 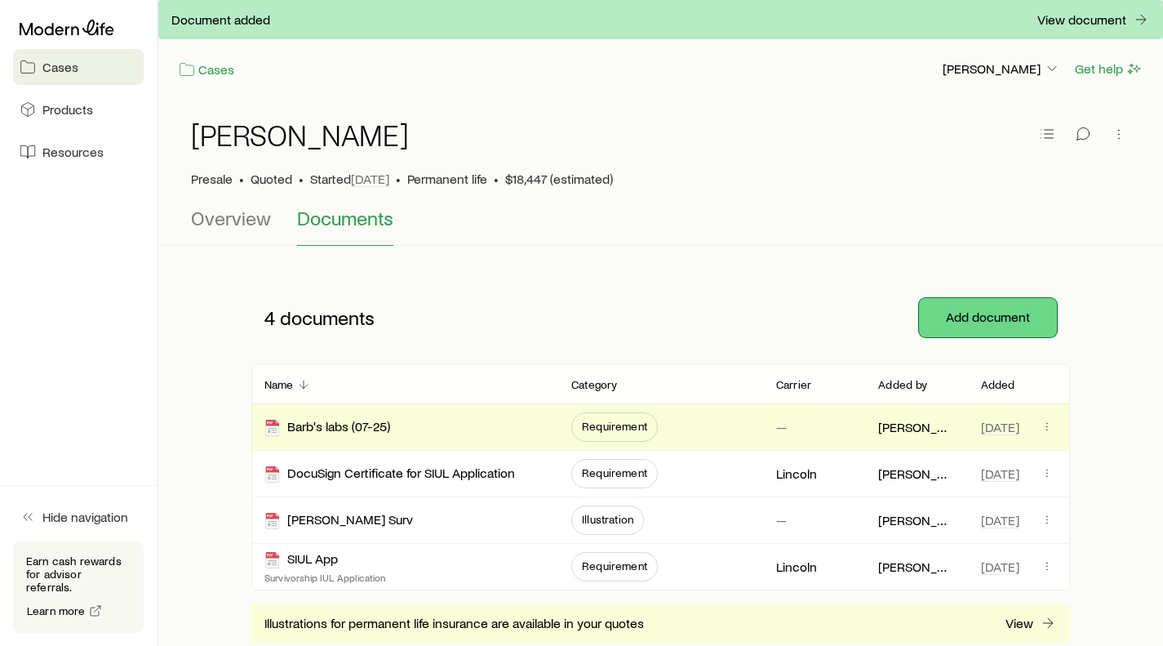 What do you see at coordinates (903, 384) in the screenshot?
I see `p: Added by` at bounding box center [903, 384].